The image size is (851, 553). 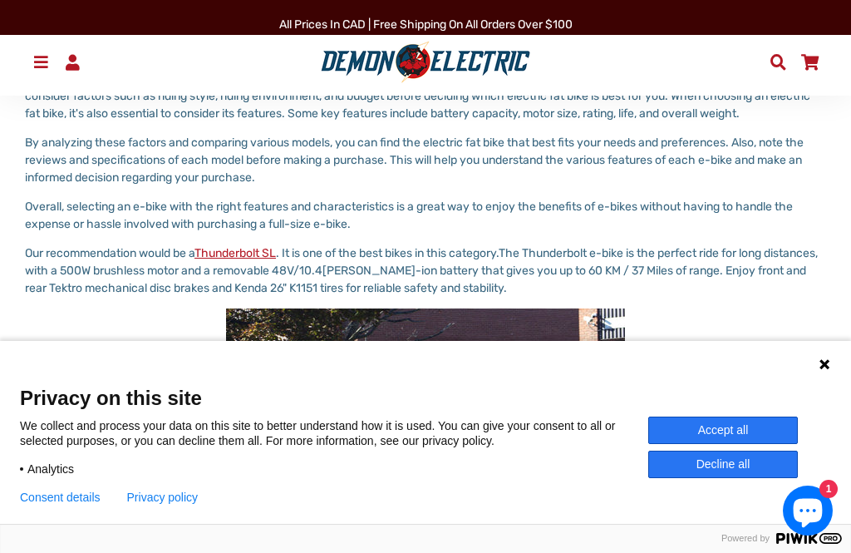 I want to click on button: Accept all, so click(x=723, y=430).